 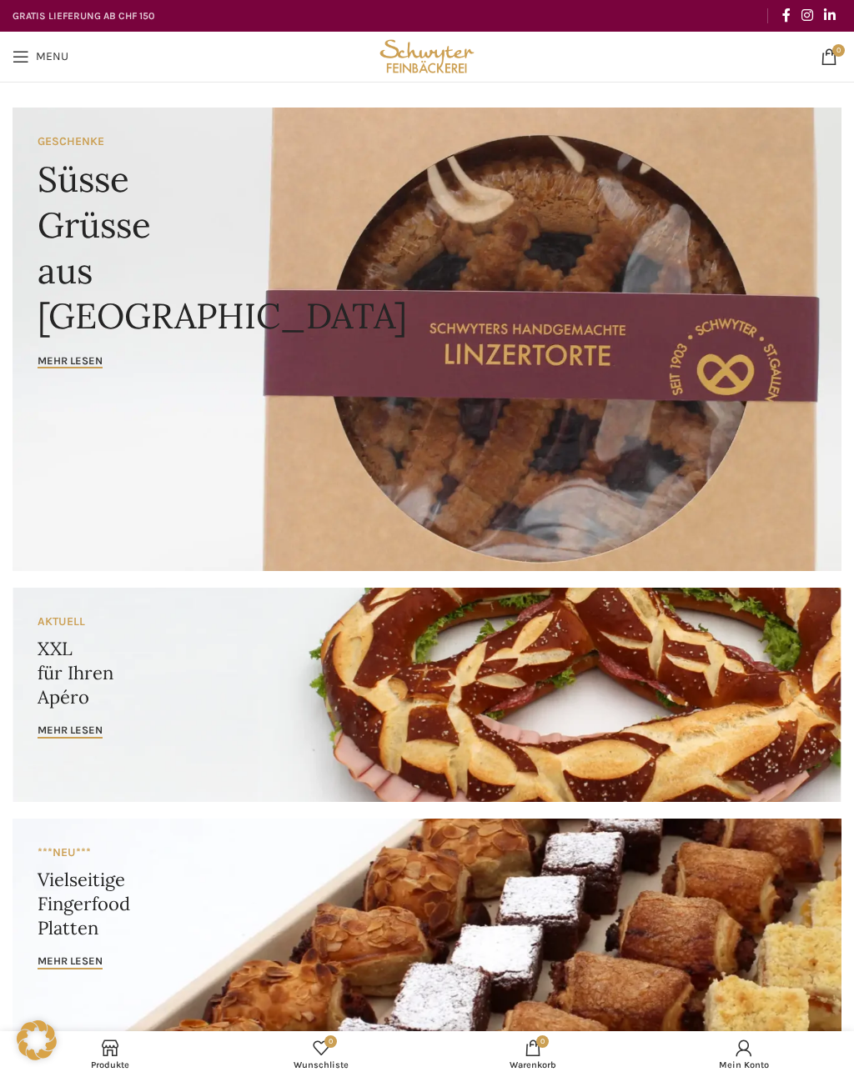 I want to click on a: Mein Konto, so click(x=745, y=1054).